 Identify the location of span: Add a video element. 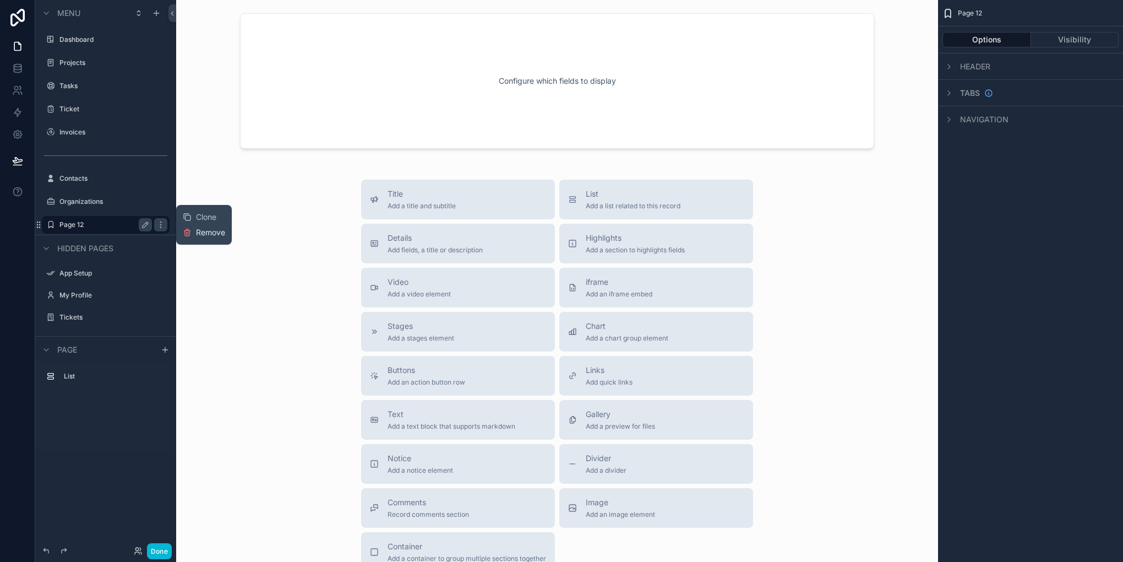
(419, 294).